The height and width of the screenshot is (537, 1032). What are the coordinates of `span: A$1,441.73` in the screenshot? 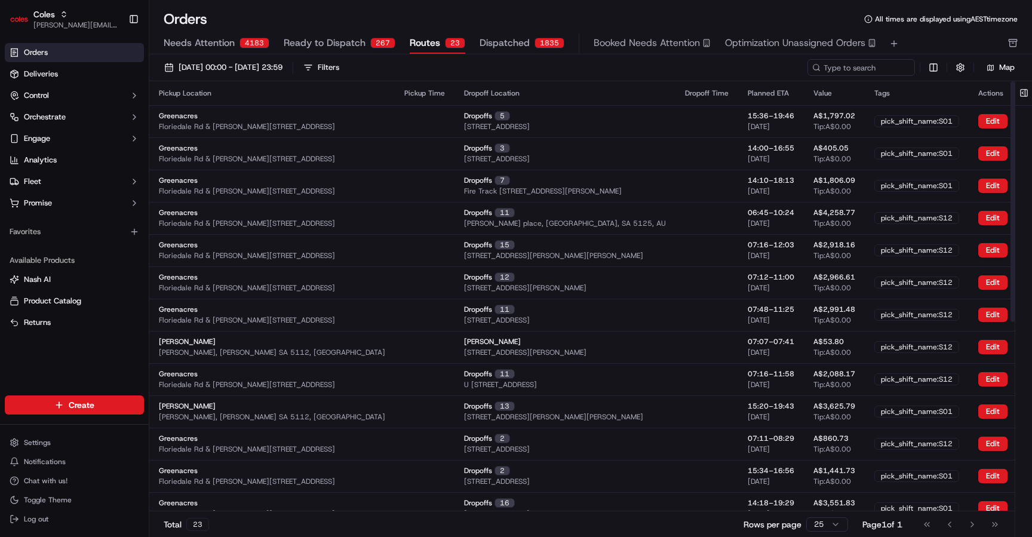 It's located at (834, 470).